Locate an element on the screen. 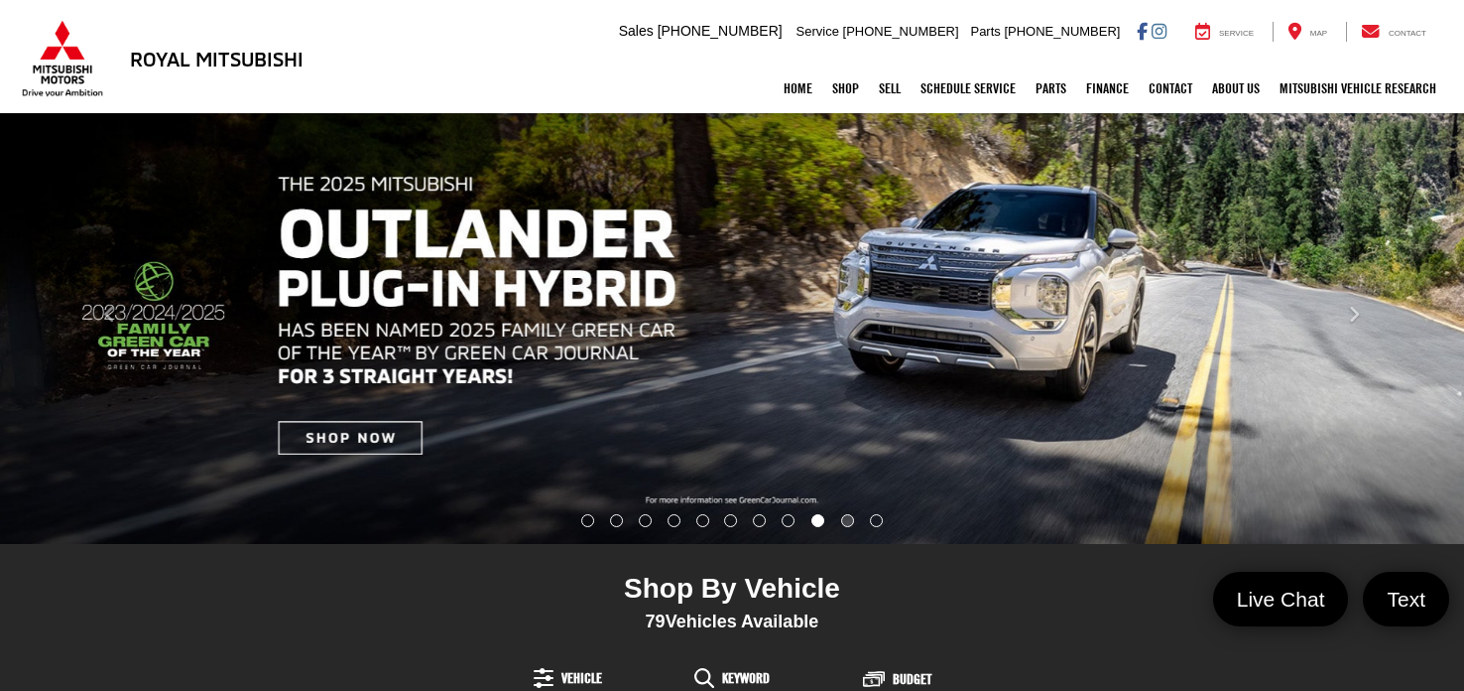 The image size is (1464, 691). li: Go to slide number 7. is located at coordinates (759, 520).